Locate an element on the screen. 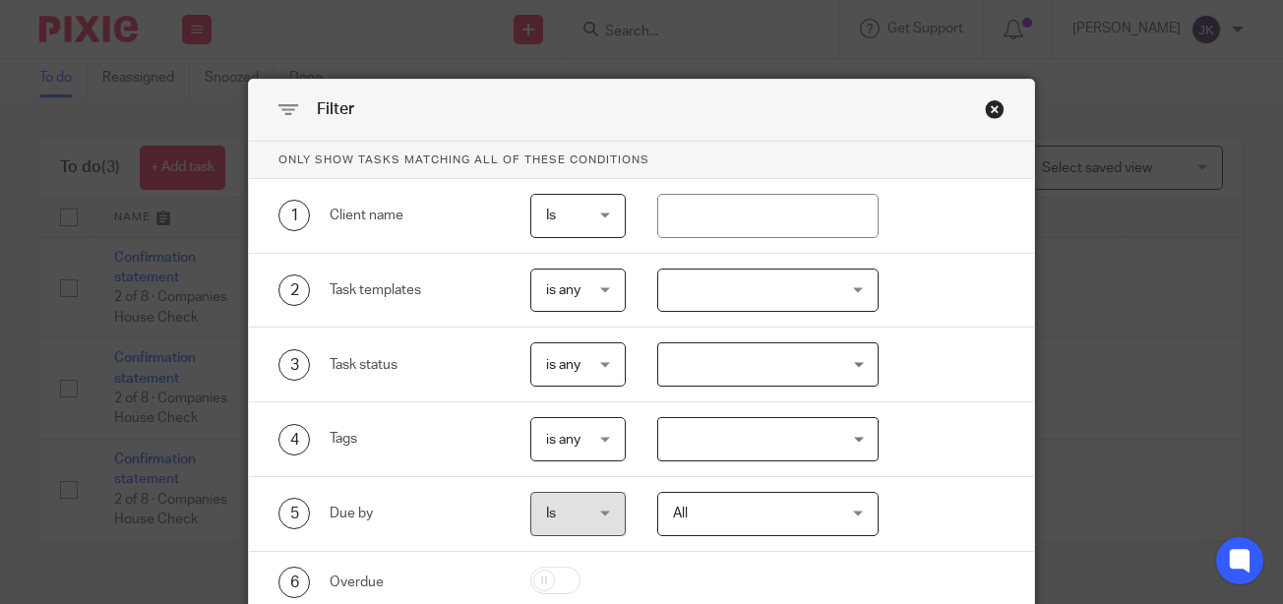 This screenshot has height=604, width=1283. div: 5 is located at coordinates (294, 514).